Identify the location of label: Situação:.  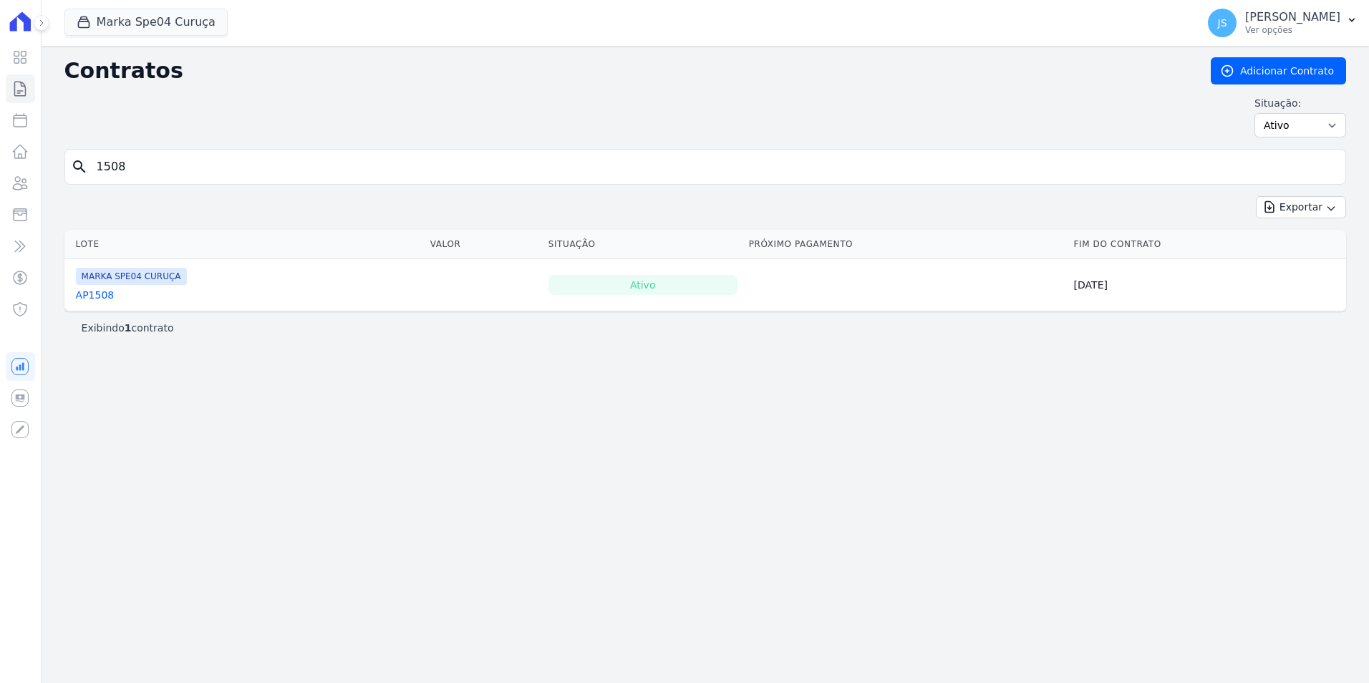
(1300, 103).